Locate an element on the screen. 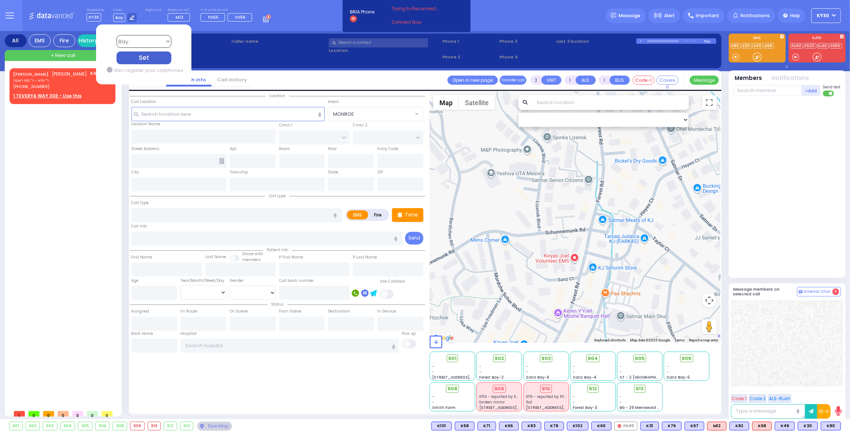 This screenshot has width=850, height=433. button: Show street map is located at coordinates (446, 103).